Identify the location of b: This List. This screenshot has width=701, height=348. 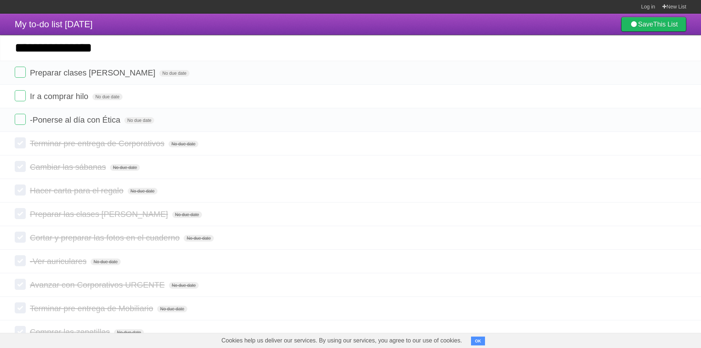
(666, 24).